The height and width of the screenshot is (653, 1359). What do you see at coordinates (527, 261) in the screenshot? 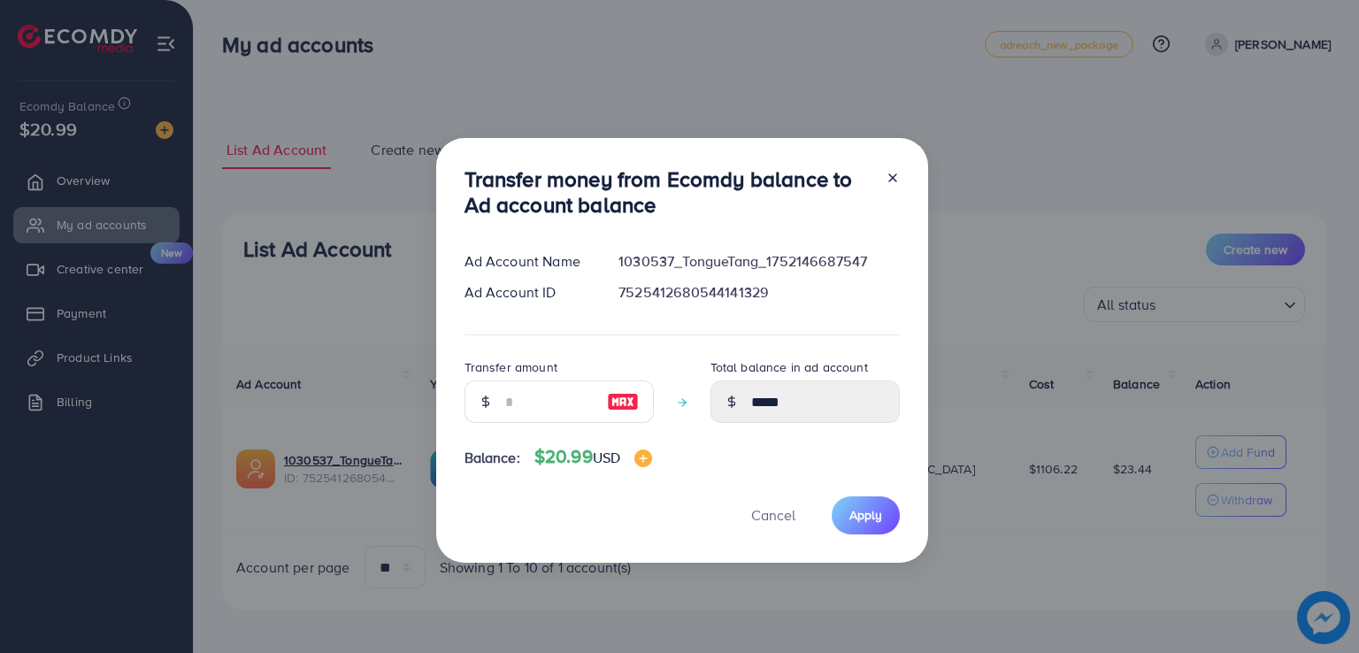
I see `div: Ad Account Name` at bounding box center [527, 261].